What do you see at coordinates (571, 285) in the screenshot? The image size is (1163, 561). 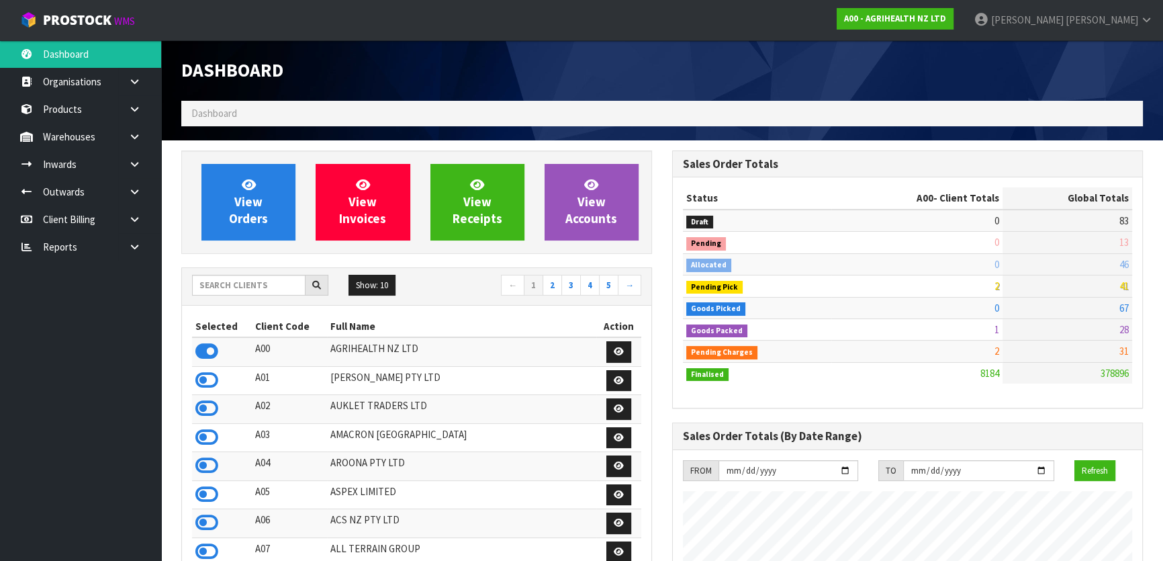 I see `a: 3` at bounding box center [571, 285].